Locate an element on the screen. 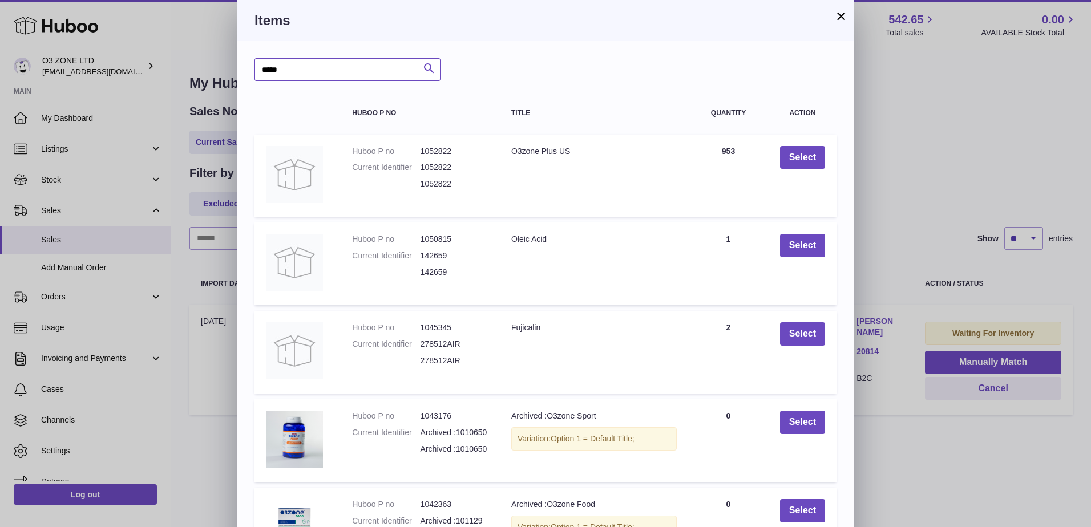 Image resolution: width=1091 pixels, height=527 pixels. img: Oleic Acid is located at coordinates (294, 262).